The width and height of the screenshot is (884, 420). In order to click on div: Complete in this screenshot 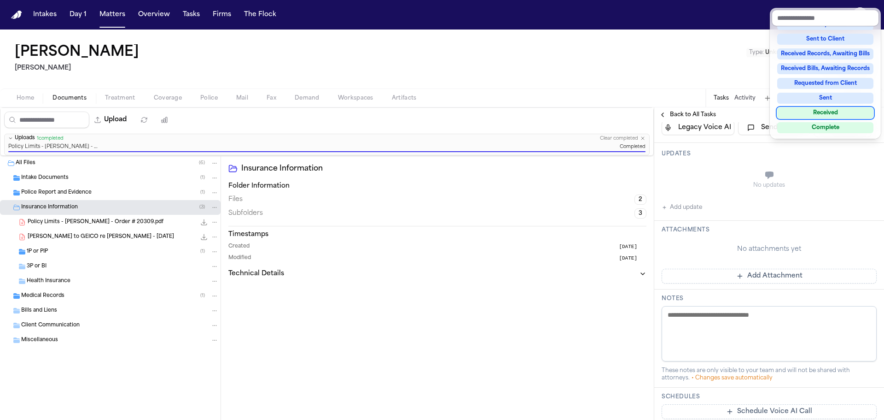, I will do `click(825, 128)`.